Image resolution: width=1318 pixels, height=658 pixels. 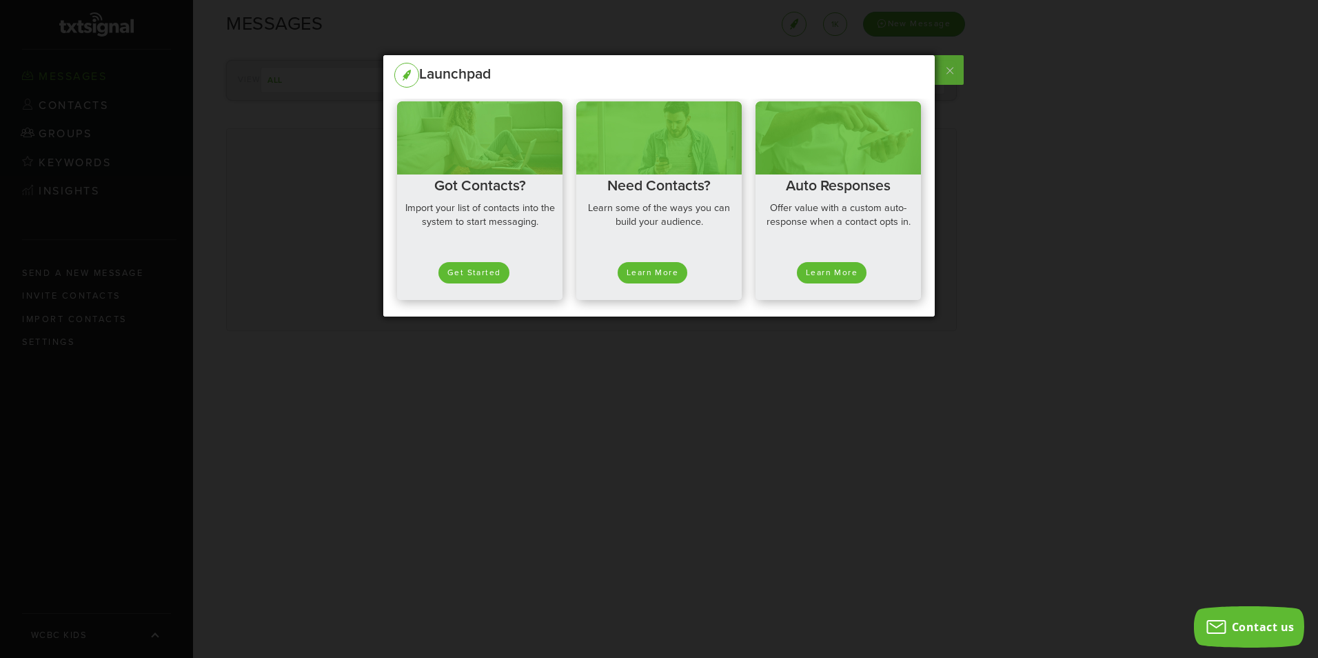 What do you see at coordinates (480, 185) in the screenshot?
I see `h2: Got Contacts?` at bounding box center [480, 185].